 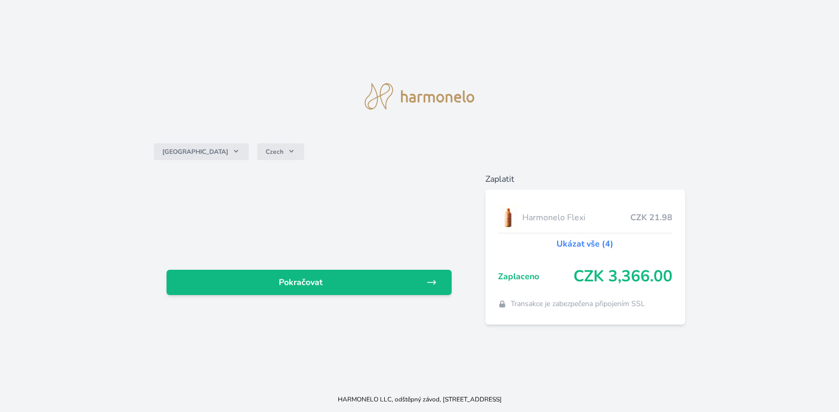 What do you see at coordinates (576, 218) in the screenshot?
I see `span: Harmonelo Flexi` at bounding box center [576, 218].